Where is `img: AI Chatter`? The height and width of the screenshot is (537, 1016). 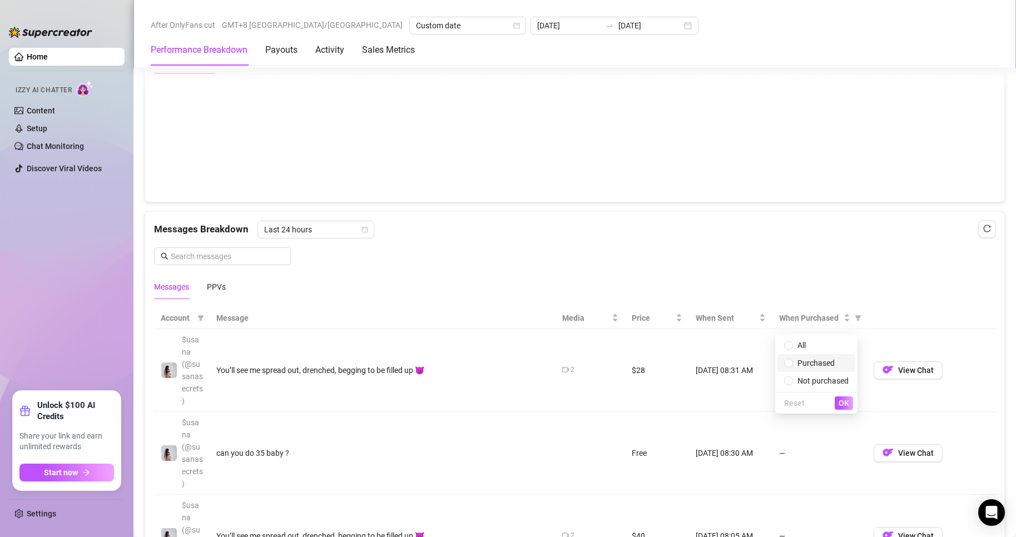
img: AI Chatter is located at coordinates (85, 88).